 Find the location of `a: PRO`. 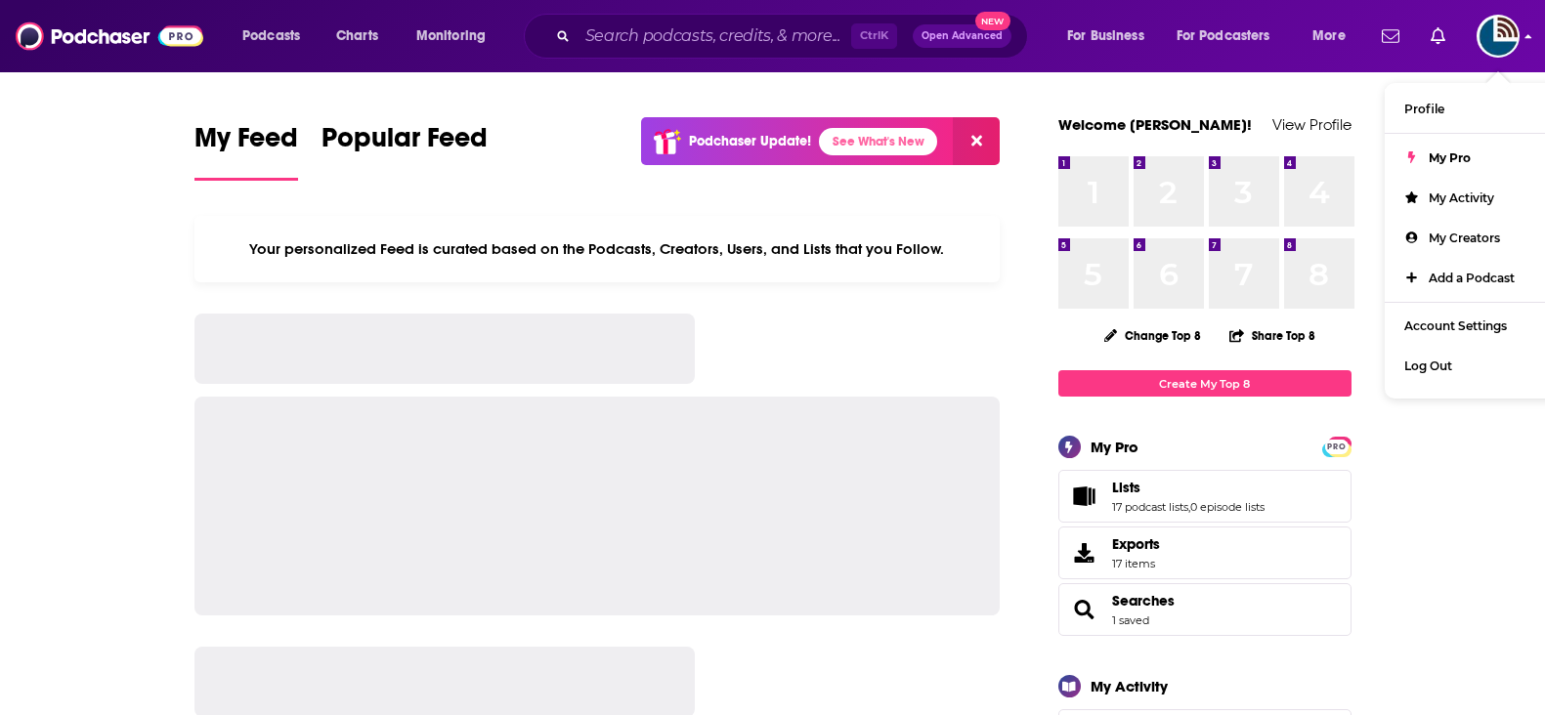

a: PRO is located at coordinates (1337, 446).